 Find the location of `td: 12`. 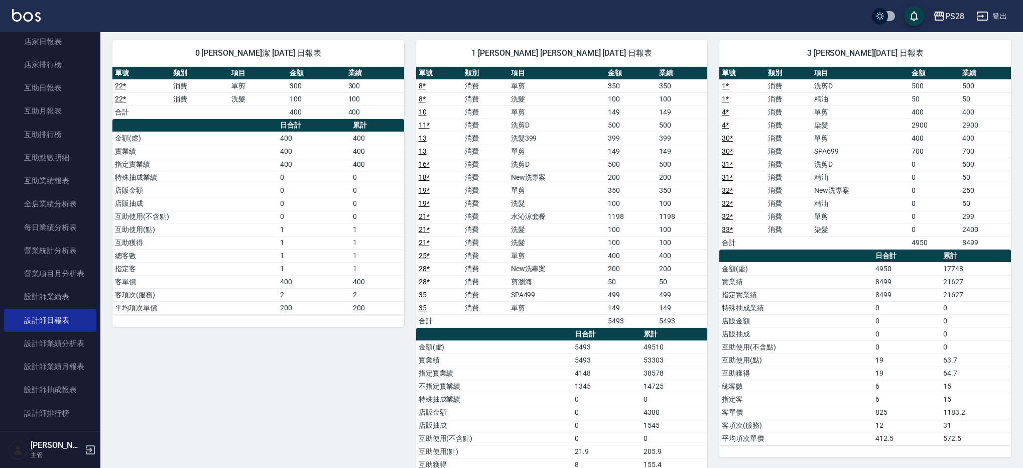

td: 12 is located at coordinates (907, 425).